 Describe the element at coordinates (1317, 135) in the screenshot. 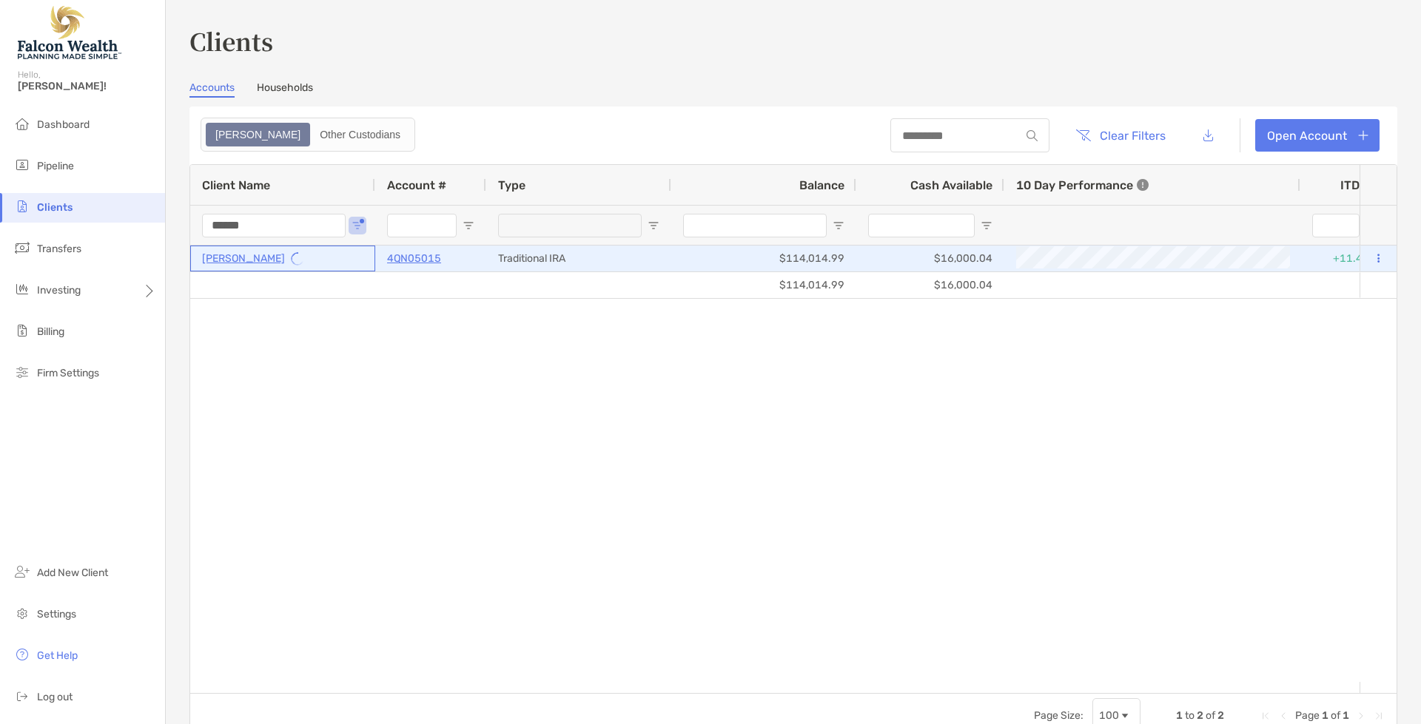

I see `a: Open Account` at that location.